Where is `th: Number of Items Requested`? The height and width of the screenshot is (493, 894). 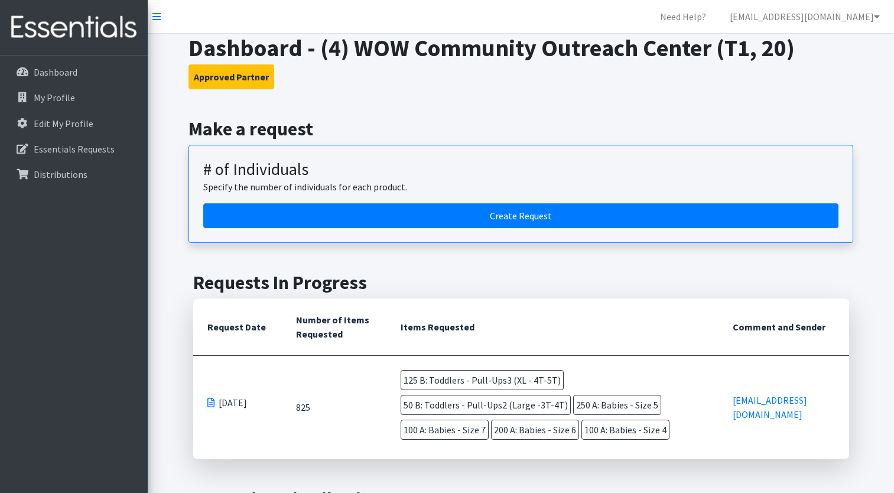 th: Number of Items Requested is located at coordinates (334, 327).